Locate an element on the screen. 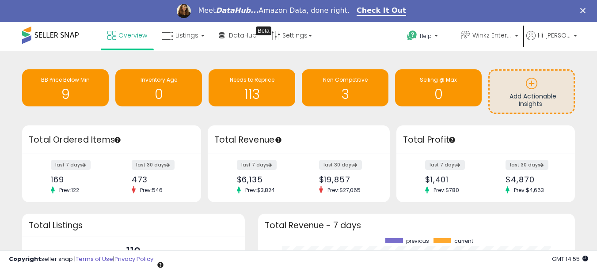  div: Meet Amazon Data, done right. is located at coordinates (274, 11).